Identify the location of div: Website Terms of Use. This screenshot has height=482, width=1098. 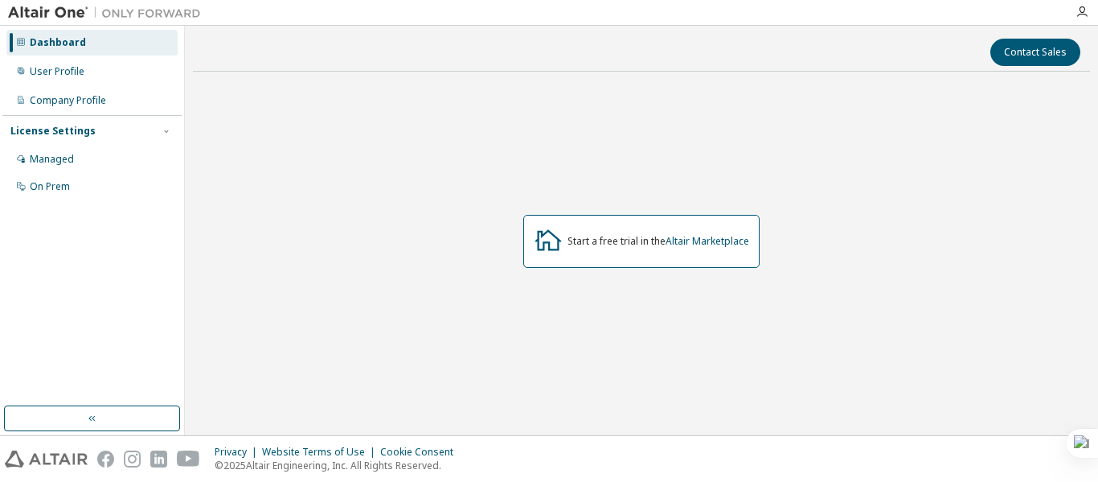
(321, 452).